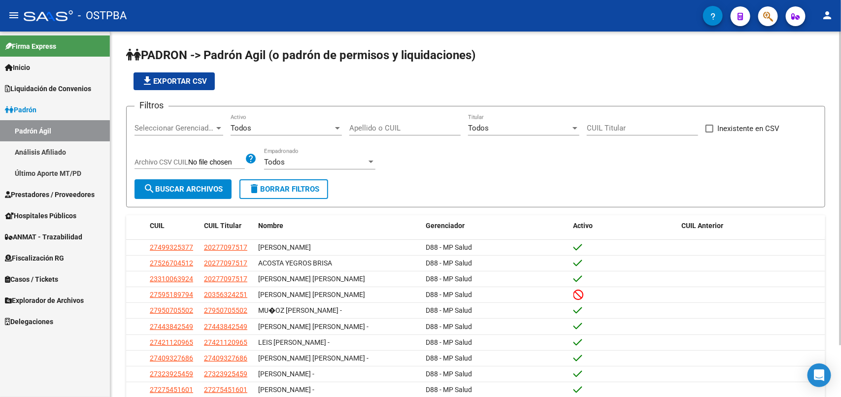 The image size is (841, 397). Describe the element at coordinates (820, 376) in the screenshot. I see `div: Open Intercom Messenger` at that location.